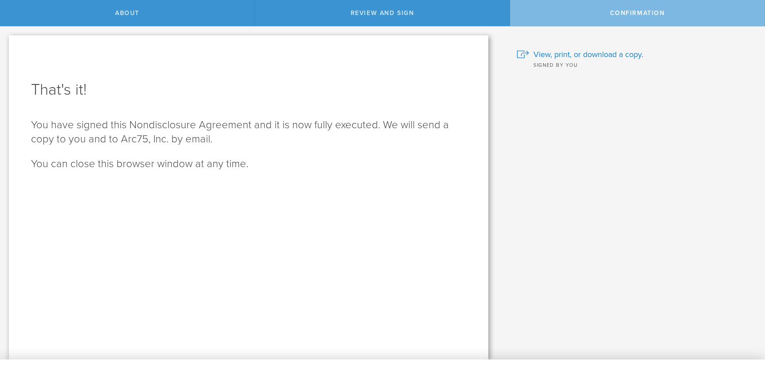  Describe the element at coordinates (634, 65) in the screenshot. I see `div: Signed by you` at that location.